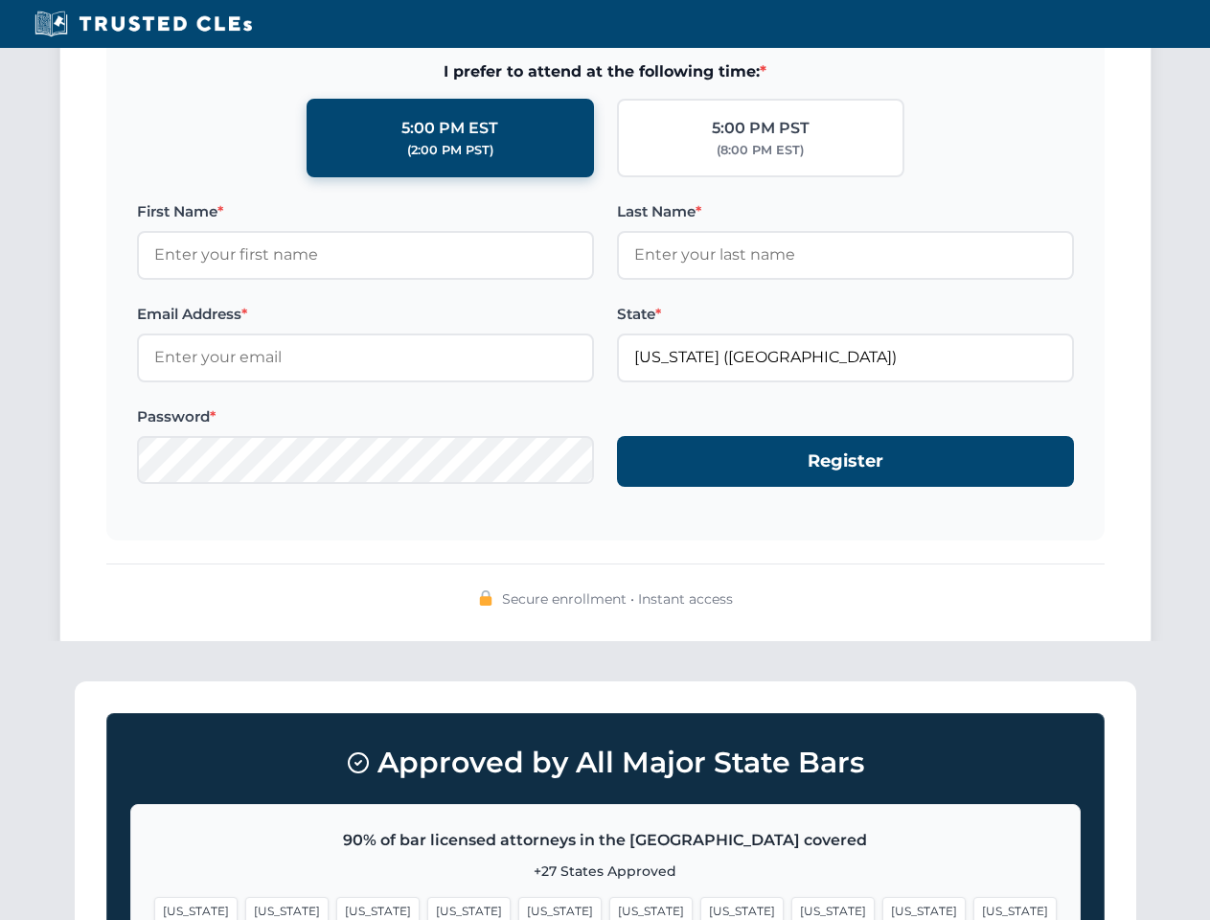 This screenshot has height=920, width=1210. I want to click on label: Password, so click(365, 417).